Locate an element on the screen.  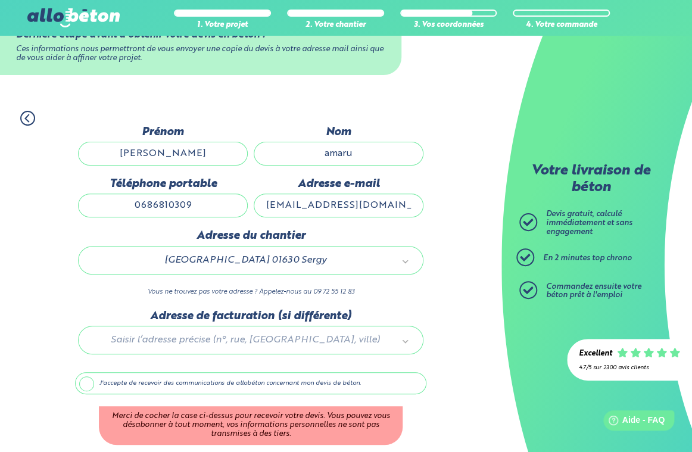
label: Prénom is located at coordinates (163, 132).